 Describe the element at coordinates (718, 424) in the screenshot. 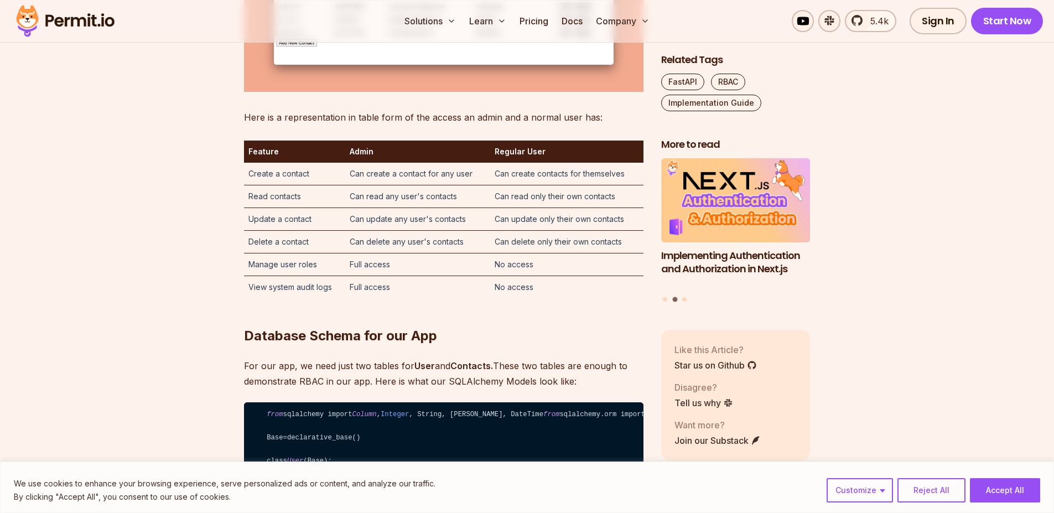

I see `p: Want more?` at that location.